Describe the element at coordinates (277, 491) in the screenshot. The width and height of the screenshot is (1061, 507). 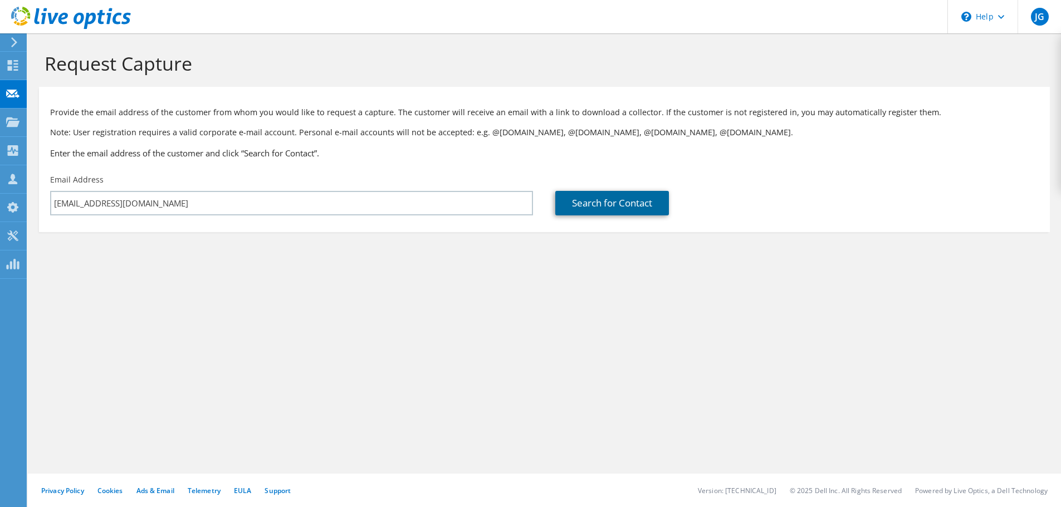
I see `a: Support` at that location.